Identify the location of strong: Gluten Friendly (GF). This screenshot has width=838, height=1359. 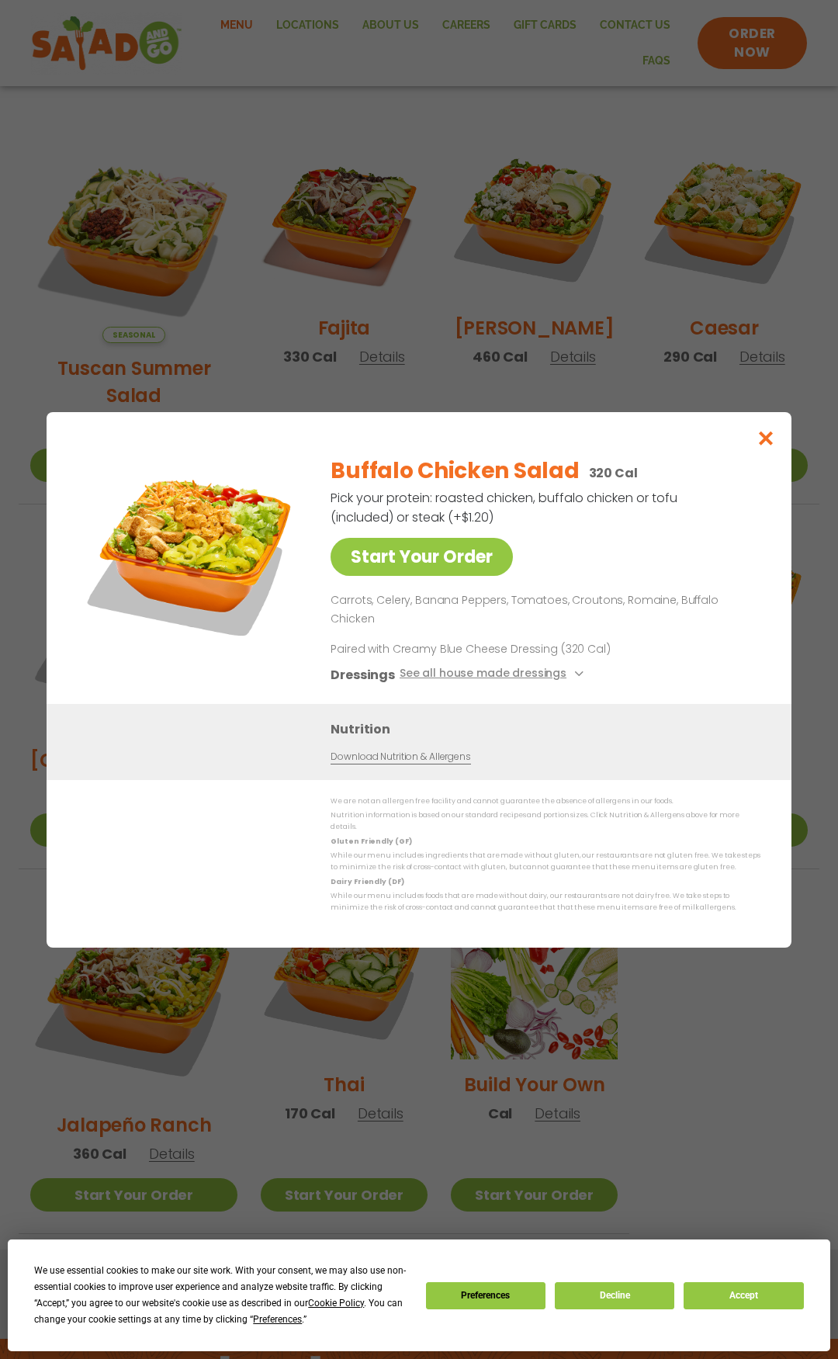
(371, 840).